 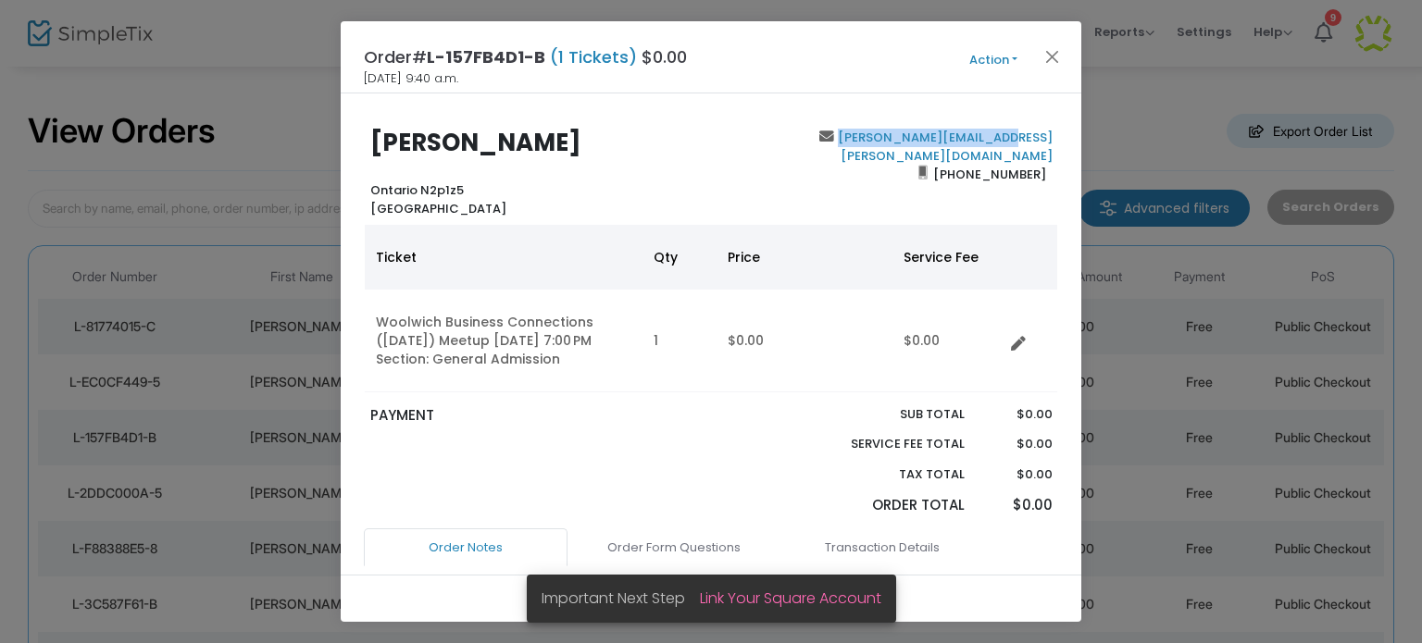 What do you see at coordinates (466, 548) in the screenshot?
I see `a: Order Notes` at bounding box center [466, 548].